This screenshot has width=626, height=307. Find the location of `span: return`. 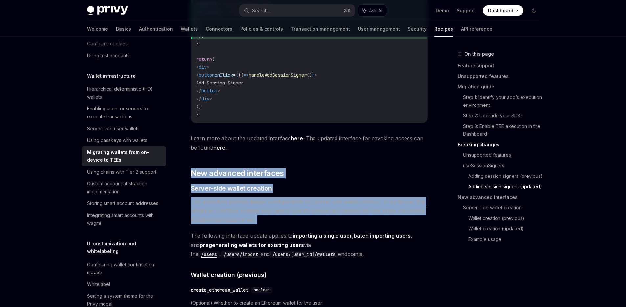

span: return is located at coordinates (204, 59).